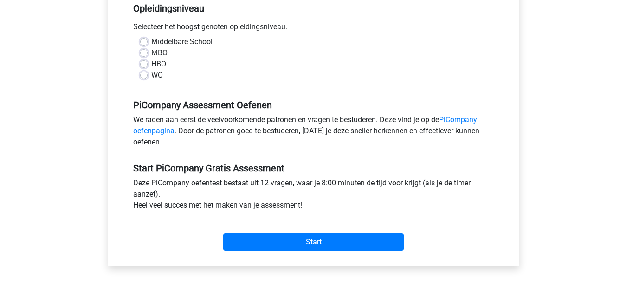 This screenshot has width=627, height=282. What do you see at coordinates (157, 75) in the screenshot?
I see `label: WO` at bounding box center [157, 75].